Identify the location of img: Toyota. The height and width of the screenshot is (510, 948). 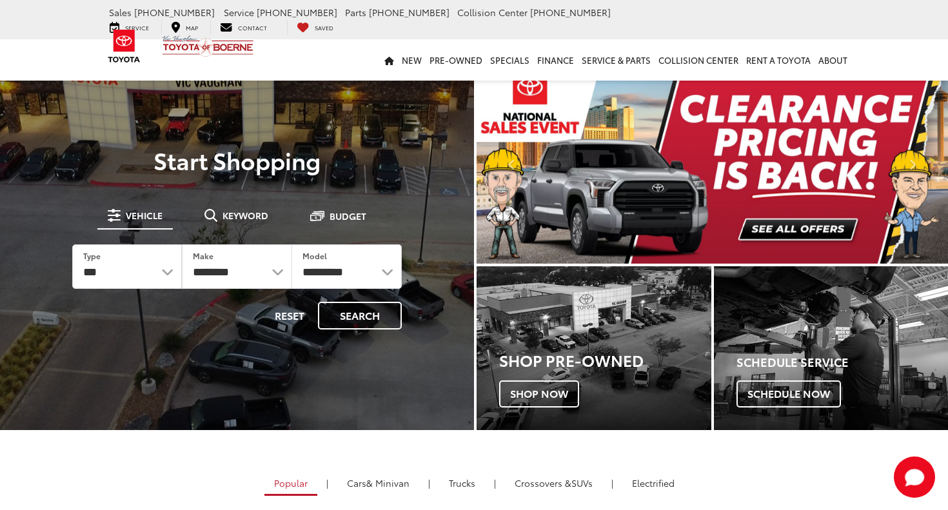
(124, 46).